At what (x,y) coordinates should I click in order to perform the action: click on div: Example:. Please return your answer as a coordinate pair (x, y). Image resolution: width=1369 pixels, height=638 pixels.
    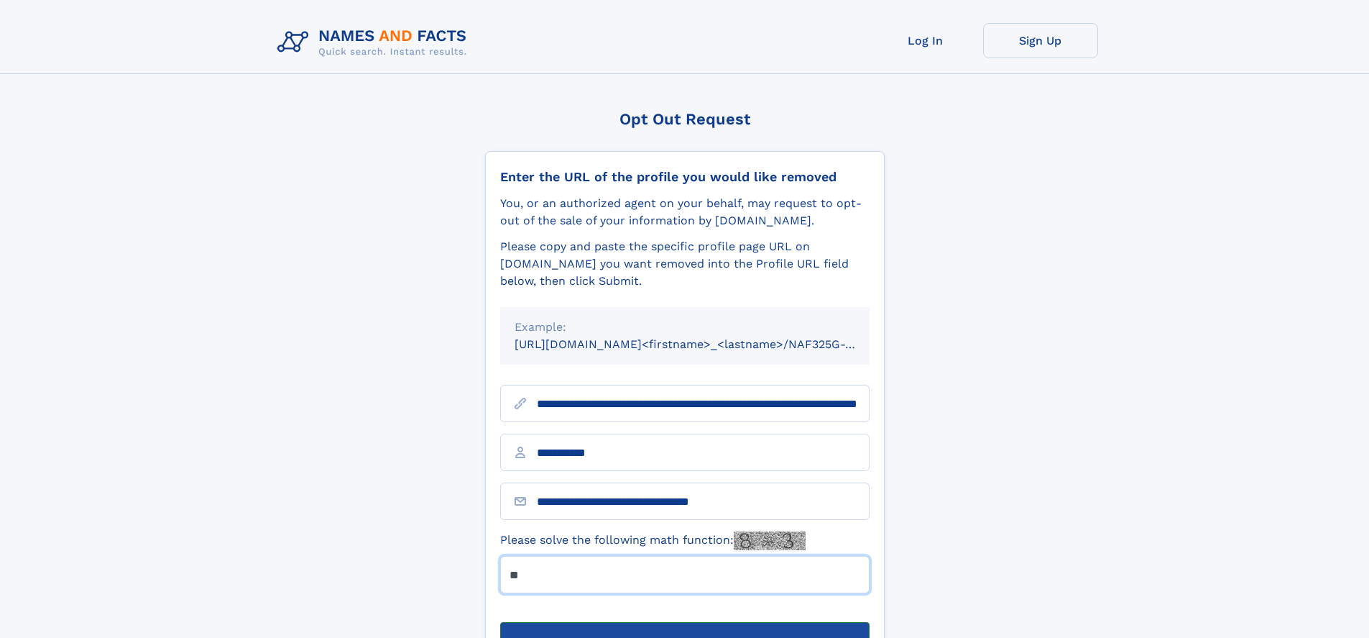
    Looking at the image, I should click on (685, 327).